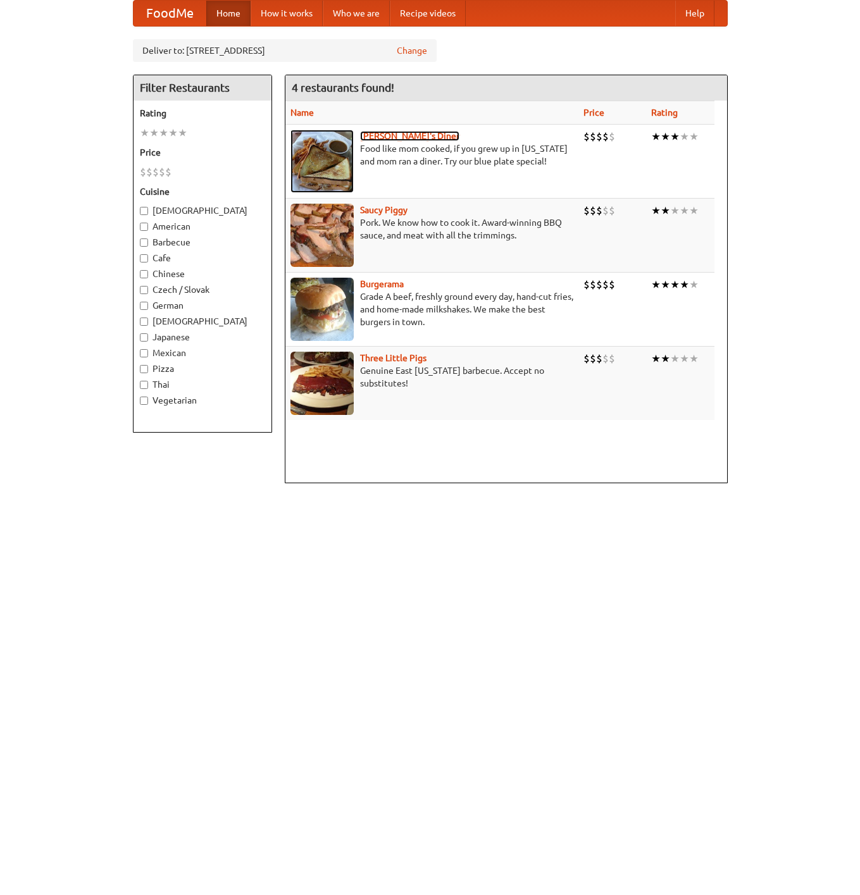 Image resolution: width=860 pixels, height=895 pixels. Describe the element at coordinates (170, 13) in the screenshot. I see `a: FoodMe` at that location.